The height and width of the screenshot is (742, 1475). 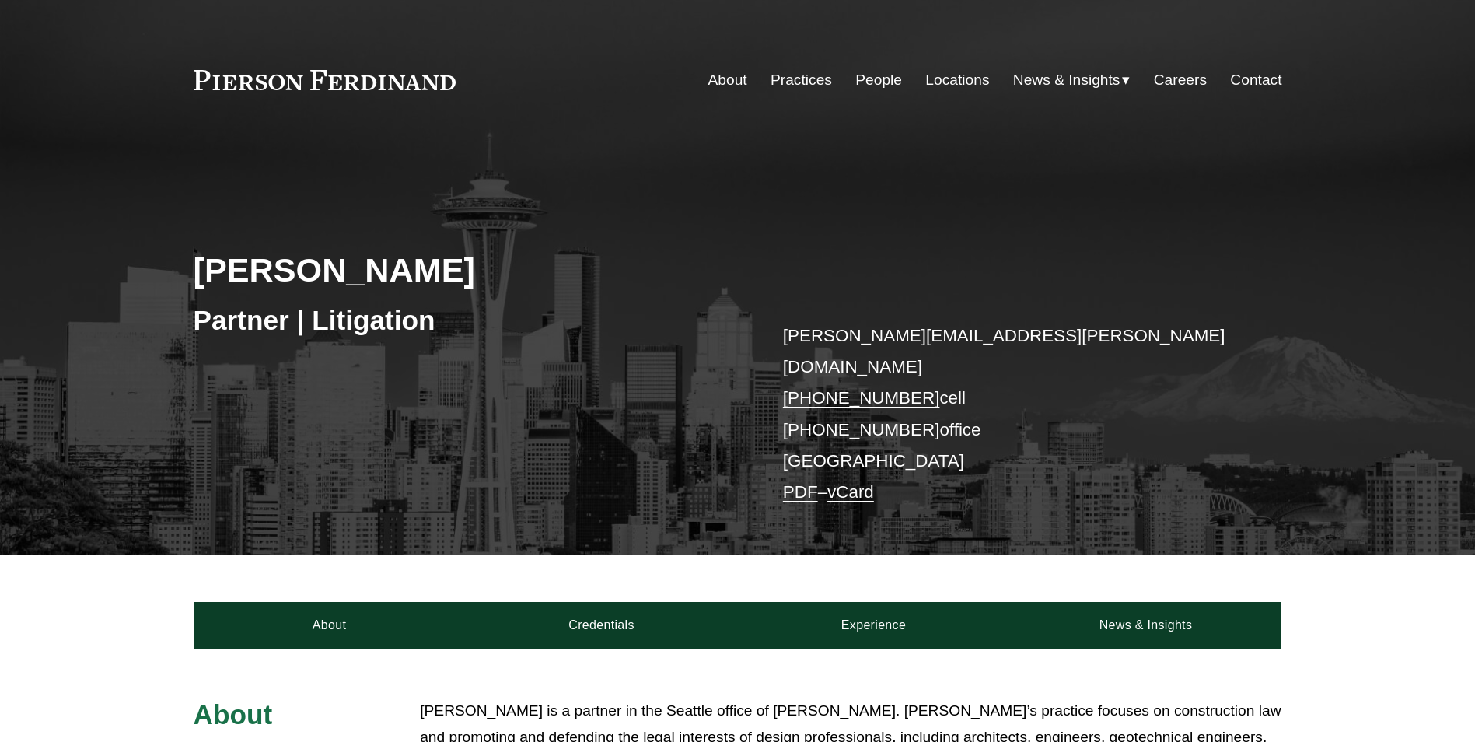 I want to click on a: Practices, so click(x=801, y=80).